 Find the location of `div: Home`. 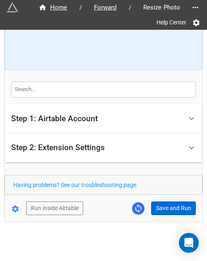

div: Home is located at coordinates (53, 7).